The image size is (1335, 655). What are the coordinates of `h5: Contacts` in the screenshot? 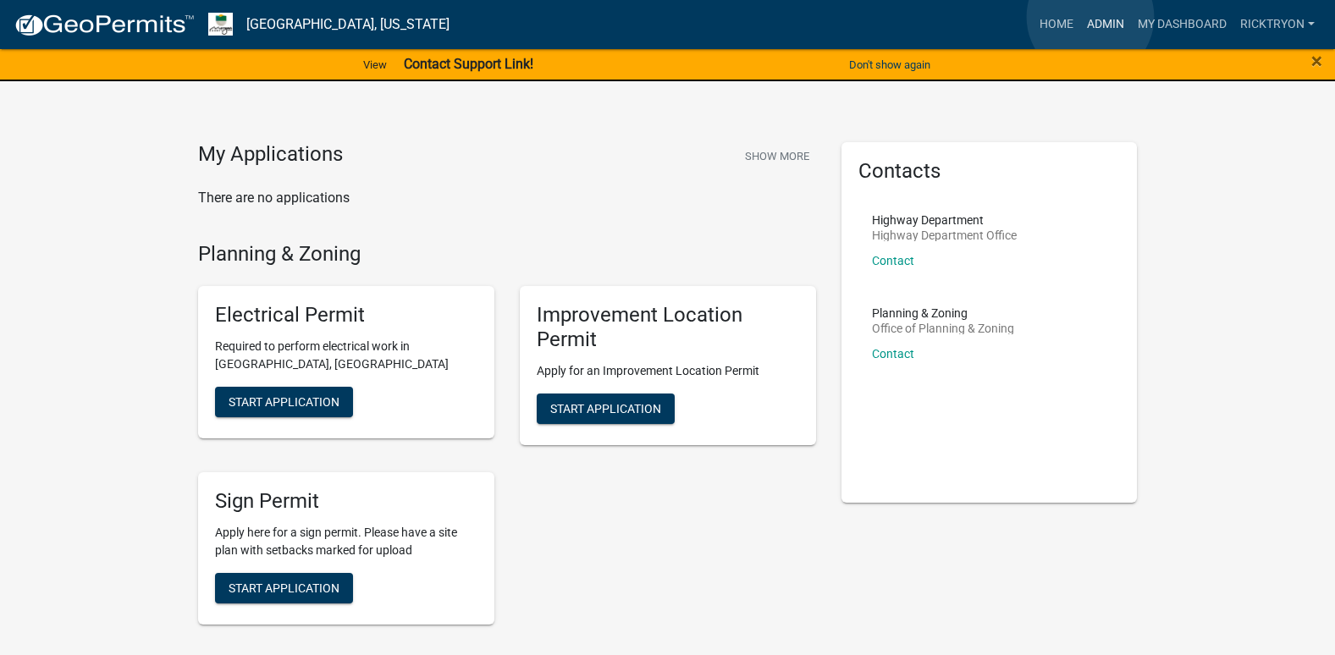 It's located at (990, 171).